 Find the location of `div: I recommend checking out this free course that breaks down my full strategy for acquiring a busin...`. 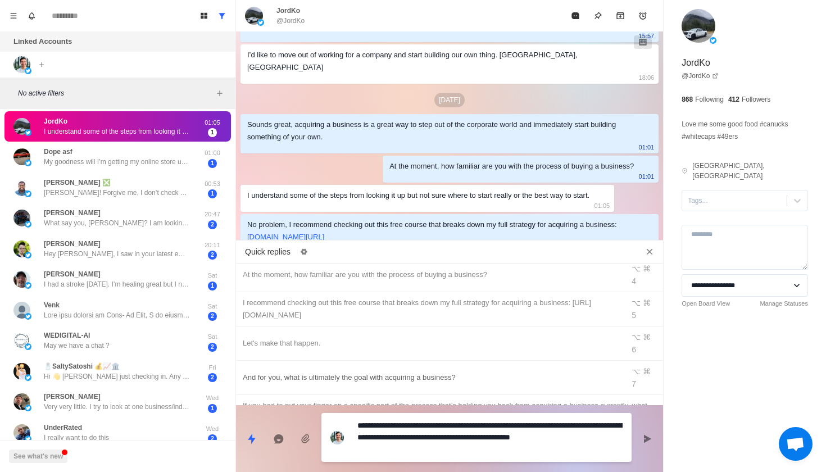

div: I recommend checking out this free course that breaks down my full strategy for acquiring a busin... is located at coordinates (430, 309).